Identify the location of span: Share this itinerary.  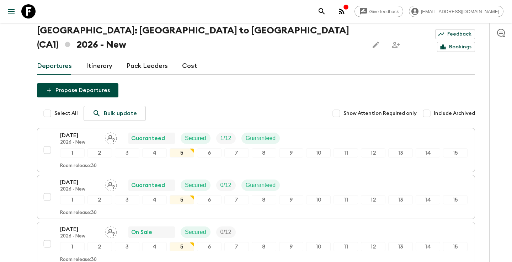
(396, 45).